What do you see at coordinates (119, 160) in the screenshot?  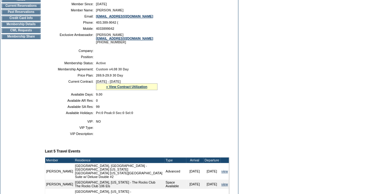 I see `td: Residence` at bounding box center [119, 160].